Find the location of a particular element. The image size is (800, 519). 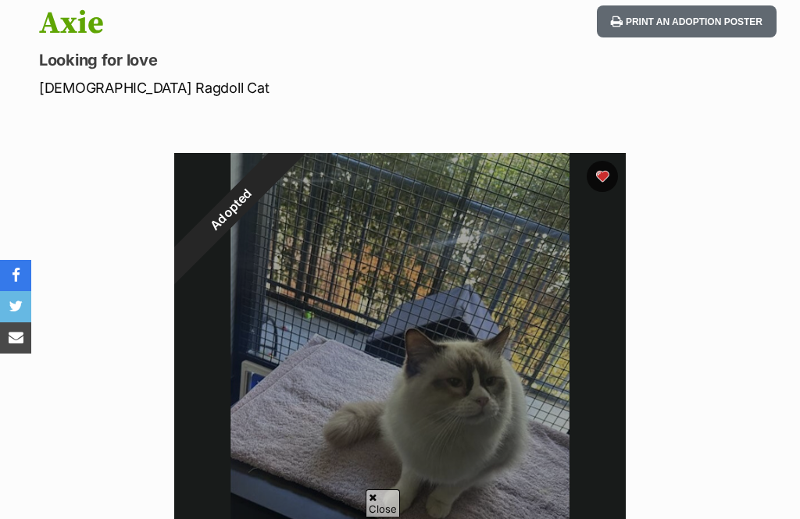

button: favourite is located at coordinates (602, 176).